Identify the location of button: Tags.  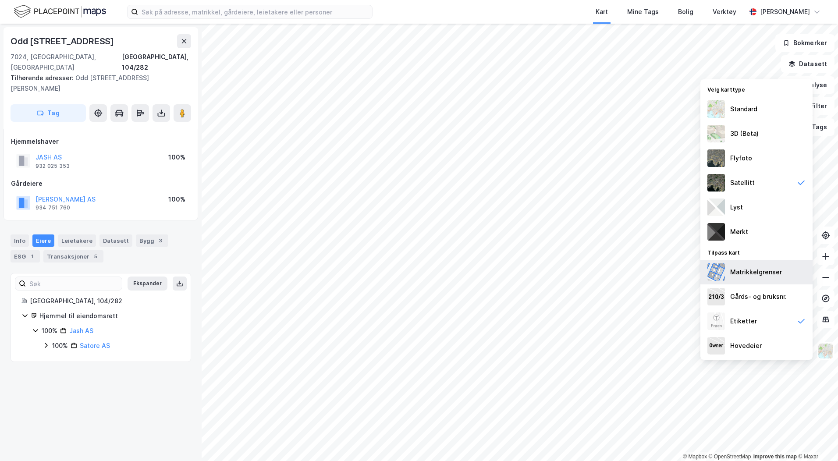
(814, 127).